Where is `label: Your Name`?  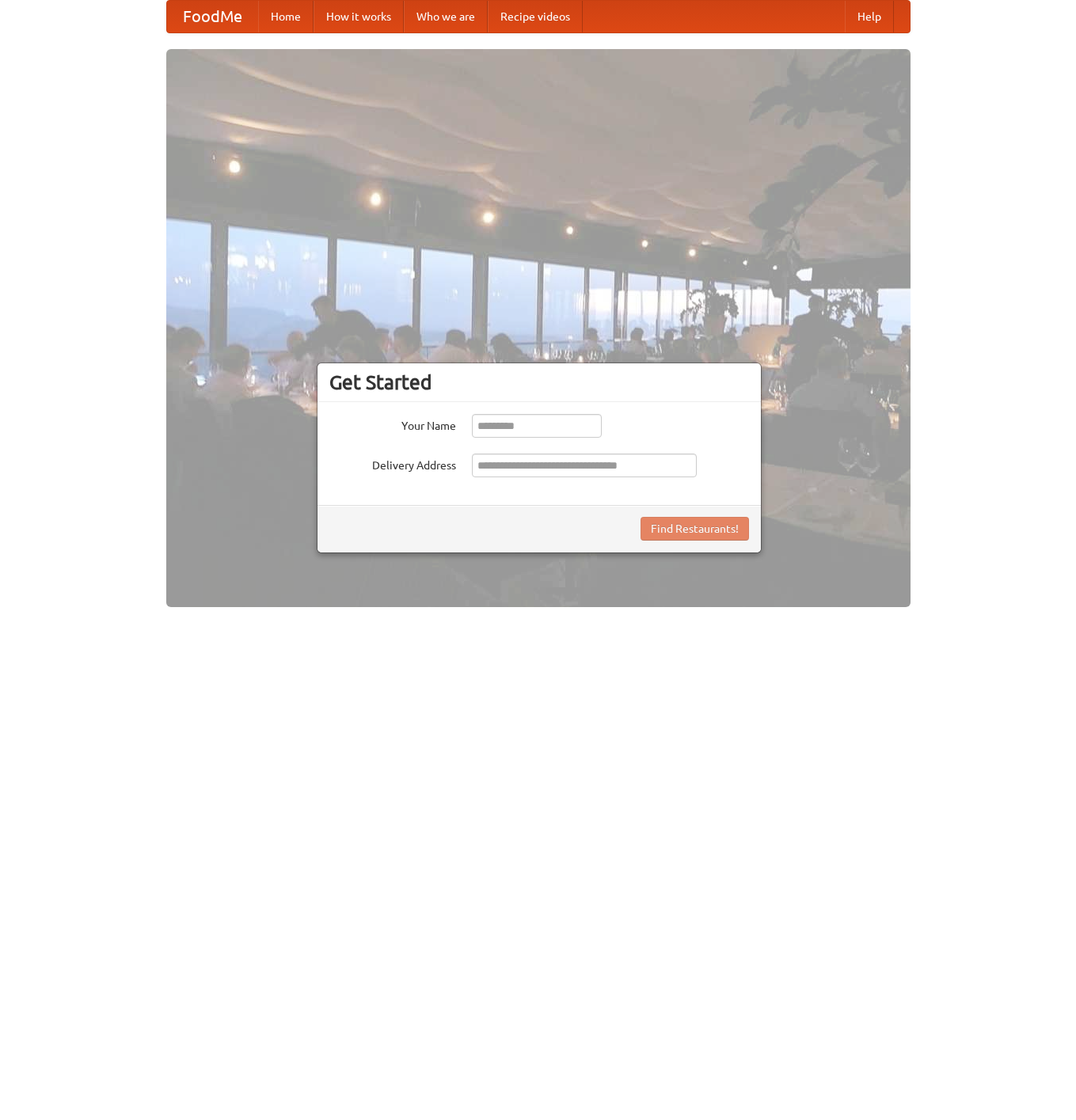 label: Your Name is located at coordinates (393, 423).